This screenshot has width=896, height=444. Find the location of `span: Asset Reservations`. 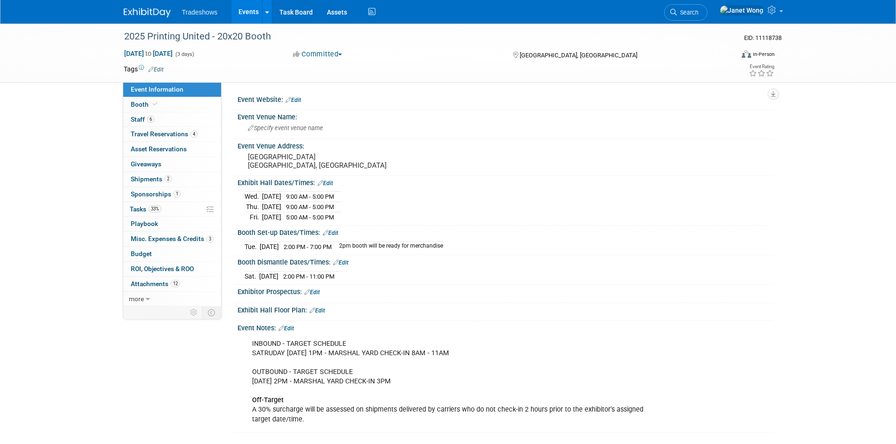

span: Asset Reservations is located at coordinates (158, 149).